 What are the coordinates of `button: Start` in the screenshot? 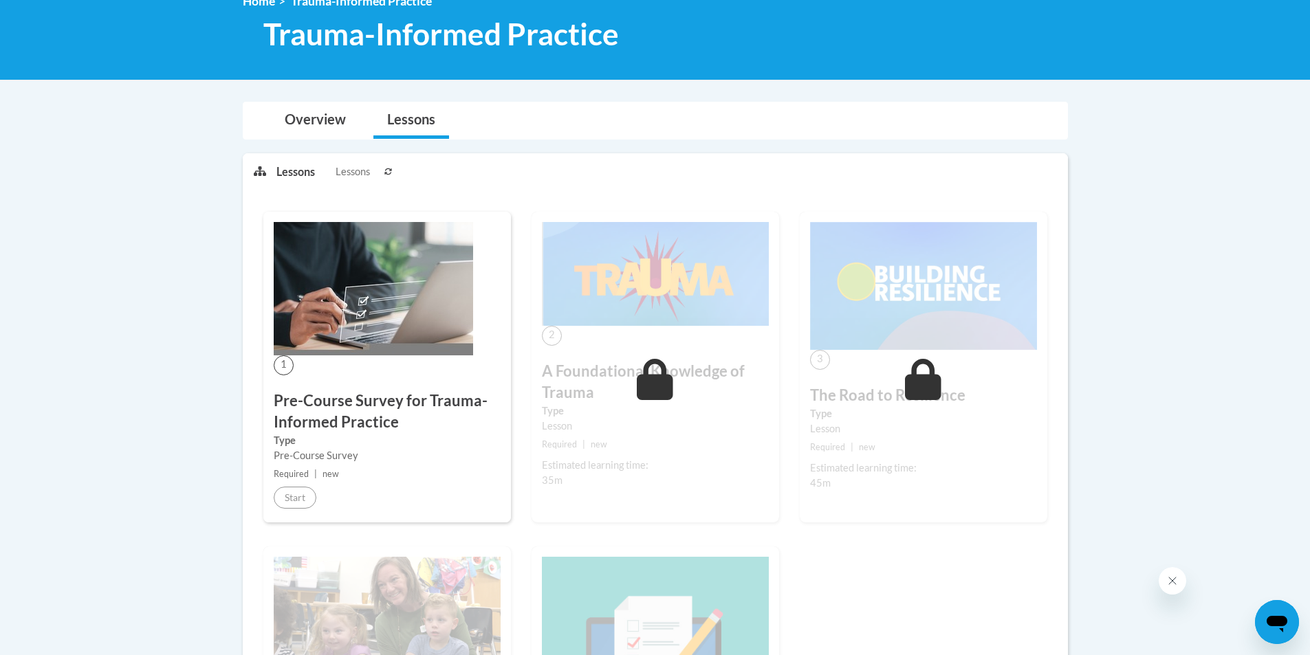 It's located at (295, 498).